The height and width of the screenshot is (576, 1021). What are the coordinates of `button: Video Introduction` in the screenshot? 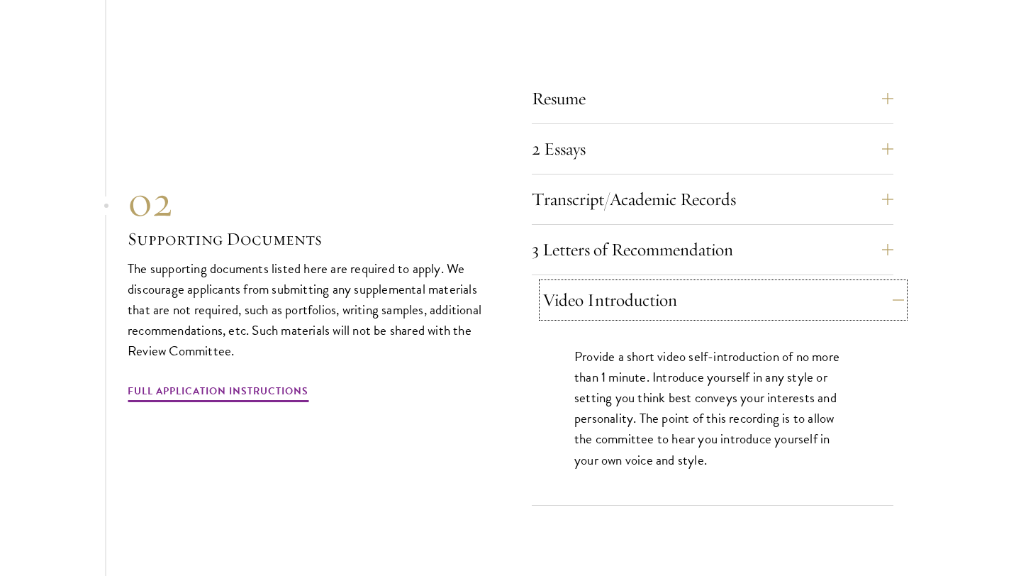 It's located at (723, 300).